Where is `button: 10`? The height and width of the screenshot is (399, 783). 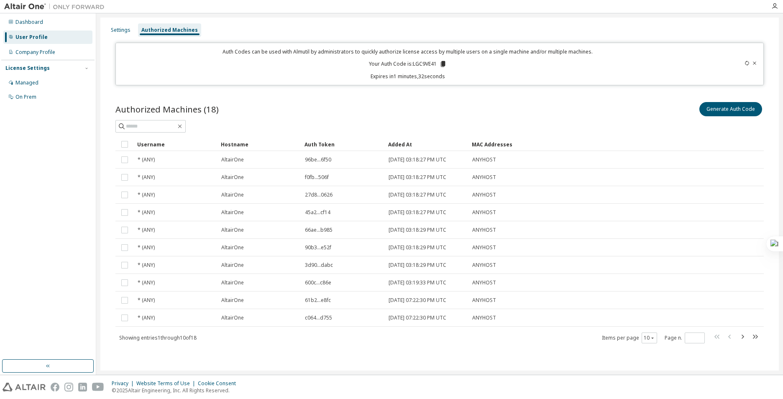
button: 10 is located at coordinates (650, 338).